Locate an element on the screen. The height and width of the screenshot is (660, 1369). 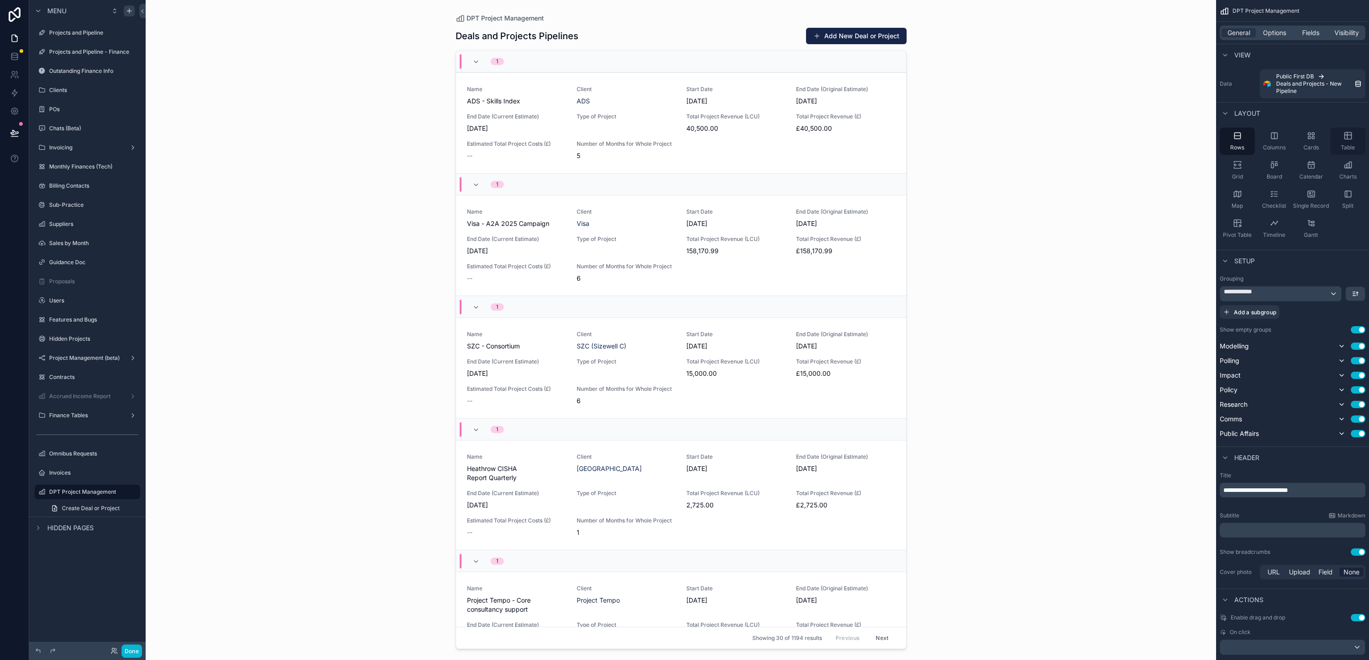
a: Billing Contacts is located at coordinates (87, 186).